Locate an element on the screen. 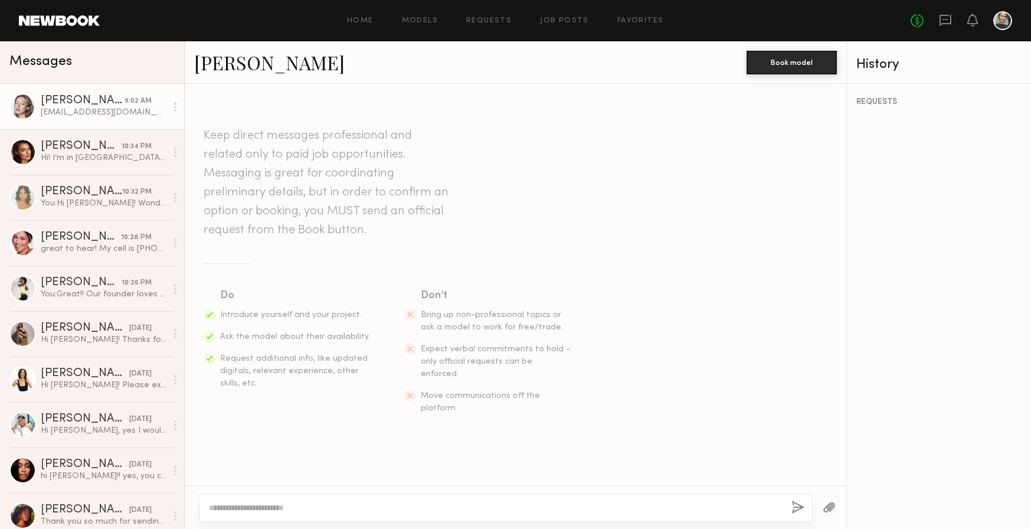  div: Do is located at coordinates (296, 296).